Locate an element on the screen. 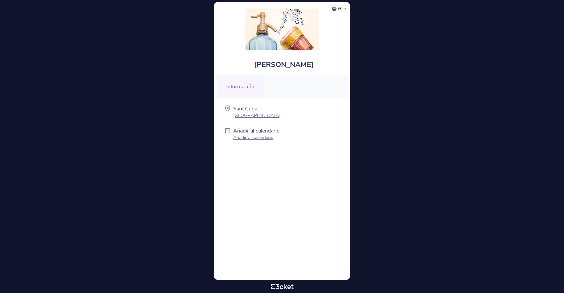  img: DEMO Formulario is located at coordinates (282, 29).